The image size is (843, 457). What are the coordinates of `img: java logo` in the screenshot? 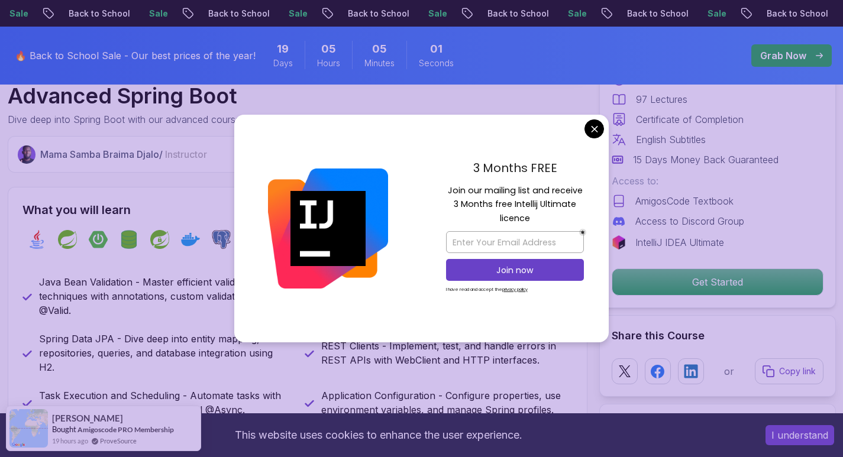 It's located at (37, 240).